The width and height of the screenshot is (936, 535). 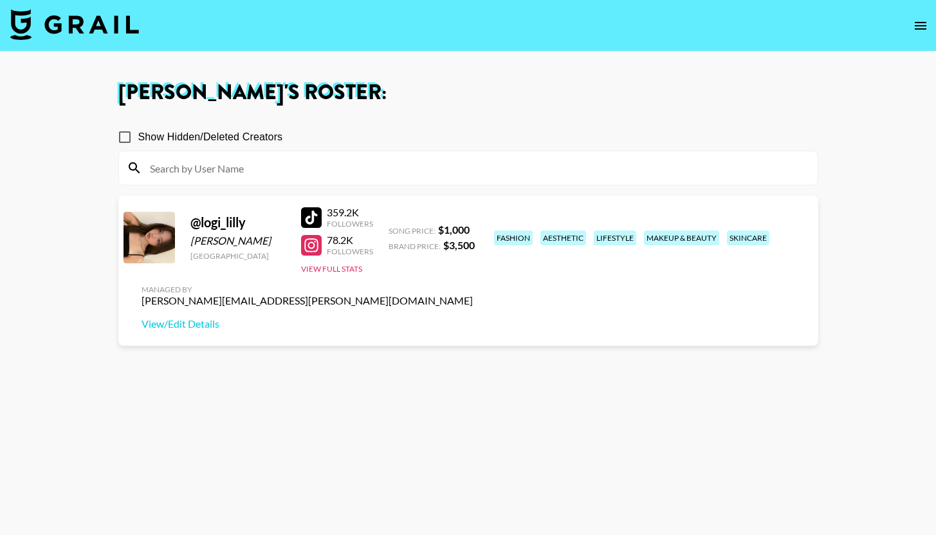 What do you see at coordinates (412, 230) in the screenshot?
I see `span: Song Price:` at bounding box center [412, 230].